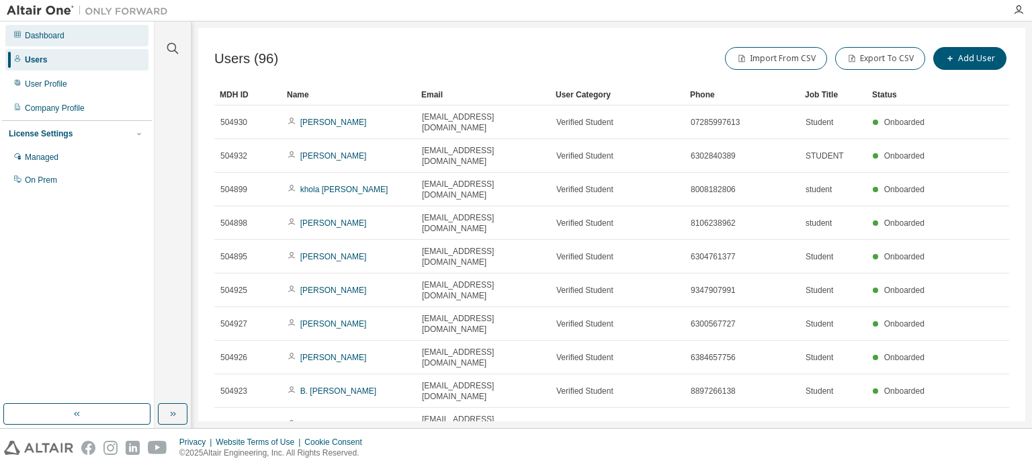  Describe the element at coordinates (157, 448) in the screenshot. I see `img: youtube.svg` at that location.